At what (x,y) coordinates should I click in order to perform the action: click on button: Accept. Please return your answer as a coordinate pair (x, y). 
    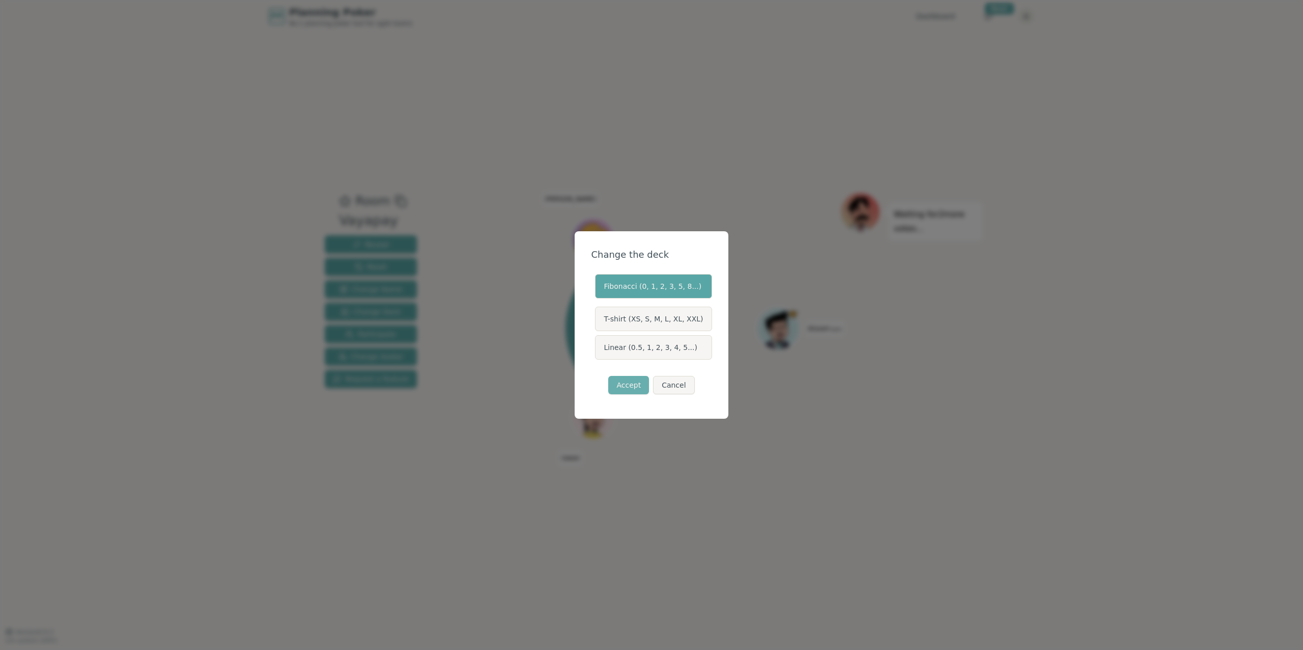
    Looking at the image, I should click on (629, 385).